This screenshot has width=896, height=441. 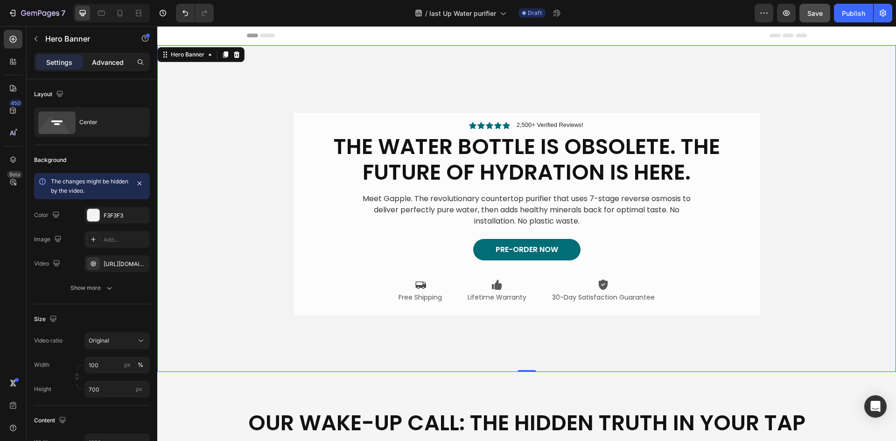 I want to click on div: Background, so click(x=50, y=160).